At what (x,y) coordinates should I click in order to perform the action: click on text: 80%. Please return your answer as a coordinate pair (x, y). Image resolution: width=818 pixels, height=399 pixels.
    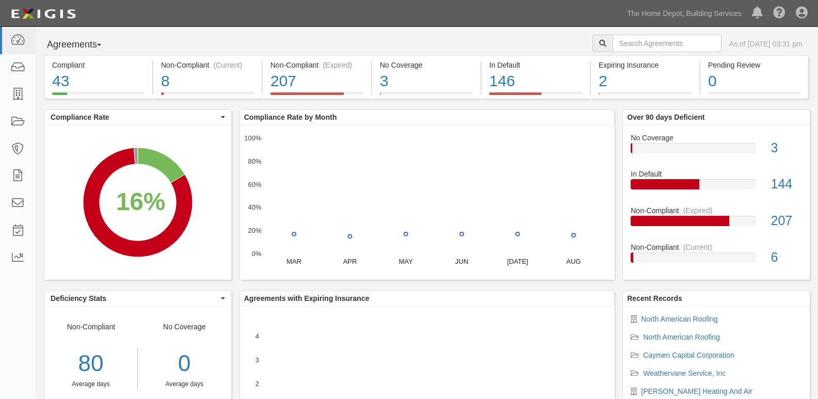
    Looking at the image, I should click on (254, 161).